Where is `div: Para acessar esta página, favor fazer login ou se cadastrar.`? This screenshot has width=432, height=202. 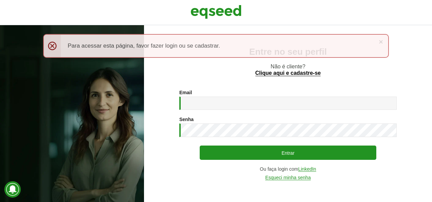 div: Para acessar esta página, favor fazer login ou se cadastrar. is located at coordinates (216, 46).